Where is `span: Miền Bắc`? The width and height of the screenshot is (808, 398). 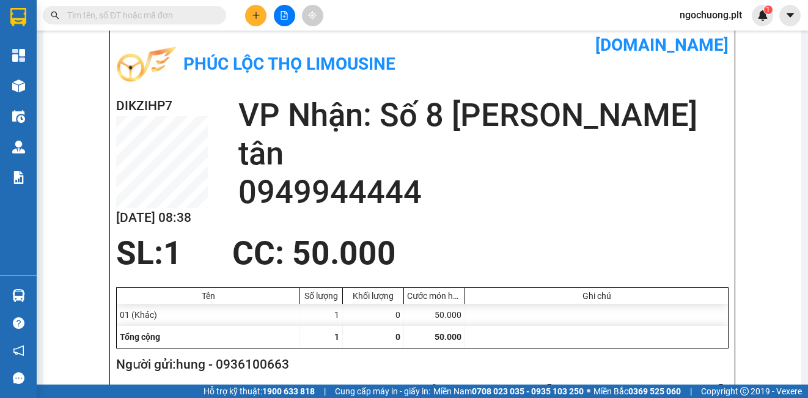
span: Miền Bắc is located at coordinates (637, 391).